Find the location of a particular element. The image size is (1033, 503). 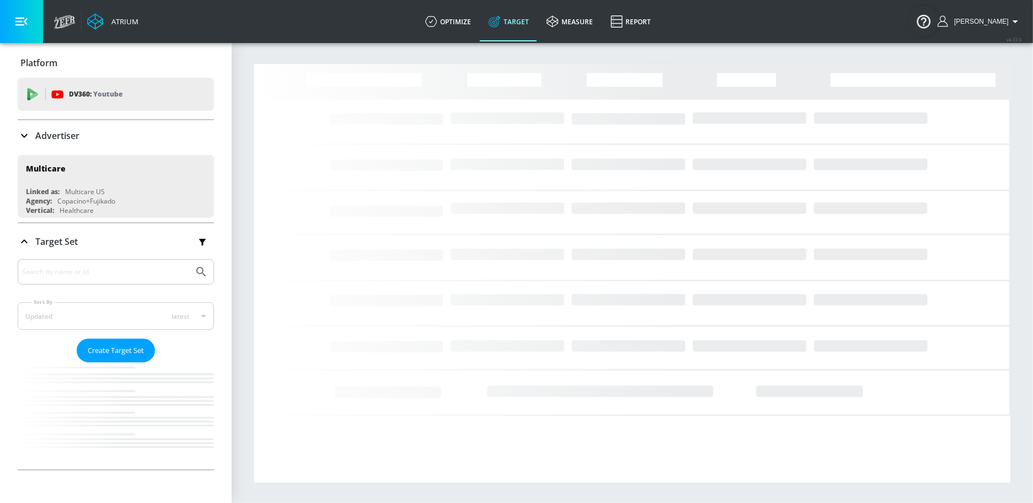

div: Multicare is located at coordinates (46, 168).